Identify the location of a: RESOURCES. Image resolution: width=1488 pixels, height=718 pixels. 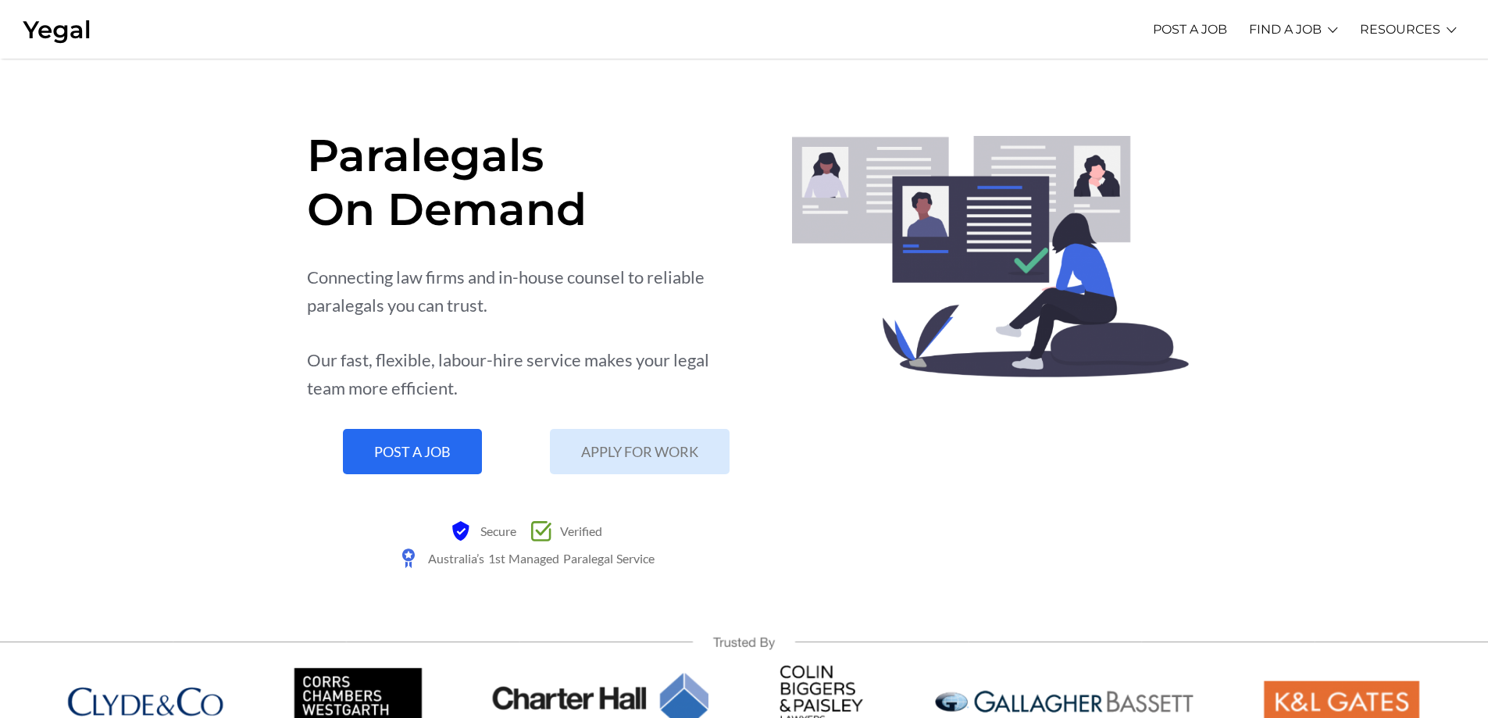
(1400, 29).